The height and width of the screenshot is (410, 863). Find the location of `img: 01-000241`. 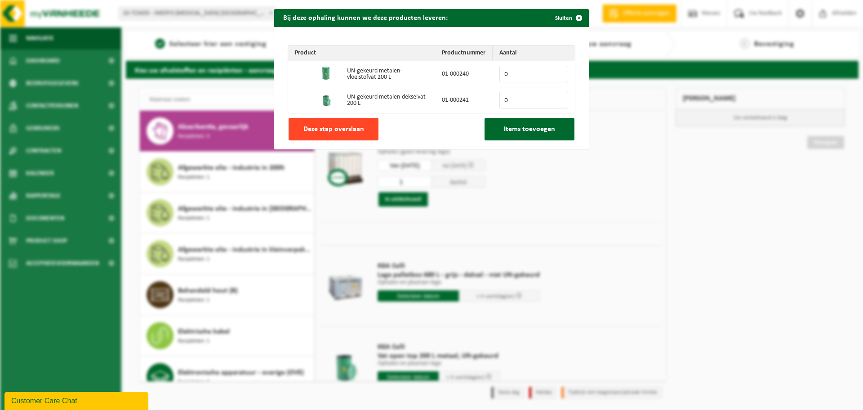

img: 01-000241 is located at coordinates (326, 99).